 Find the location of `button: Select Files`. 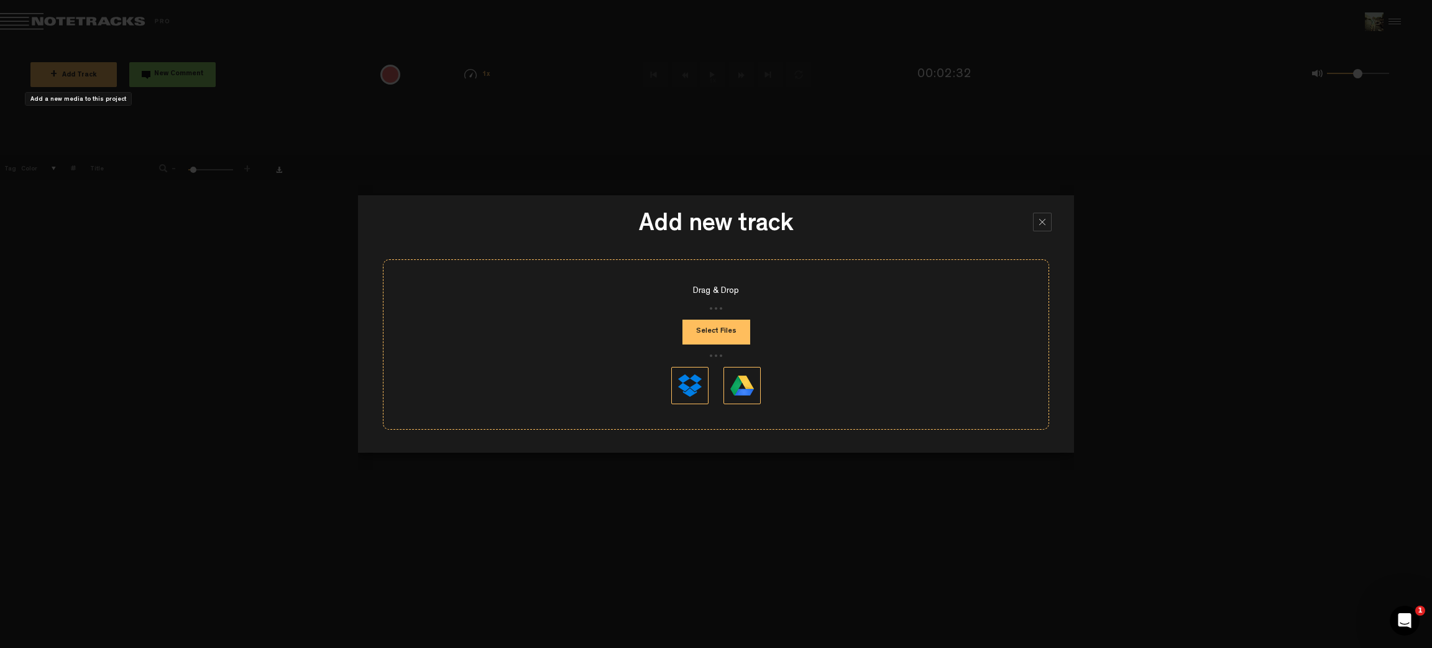

button: Select Files is located at coordinates (716, 332).